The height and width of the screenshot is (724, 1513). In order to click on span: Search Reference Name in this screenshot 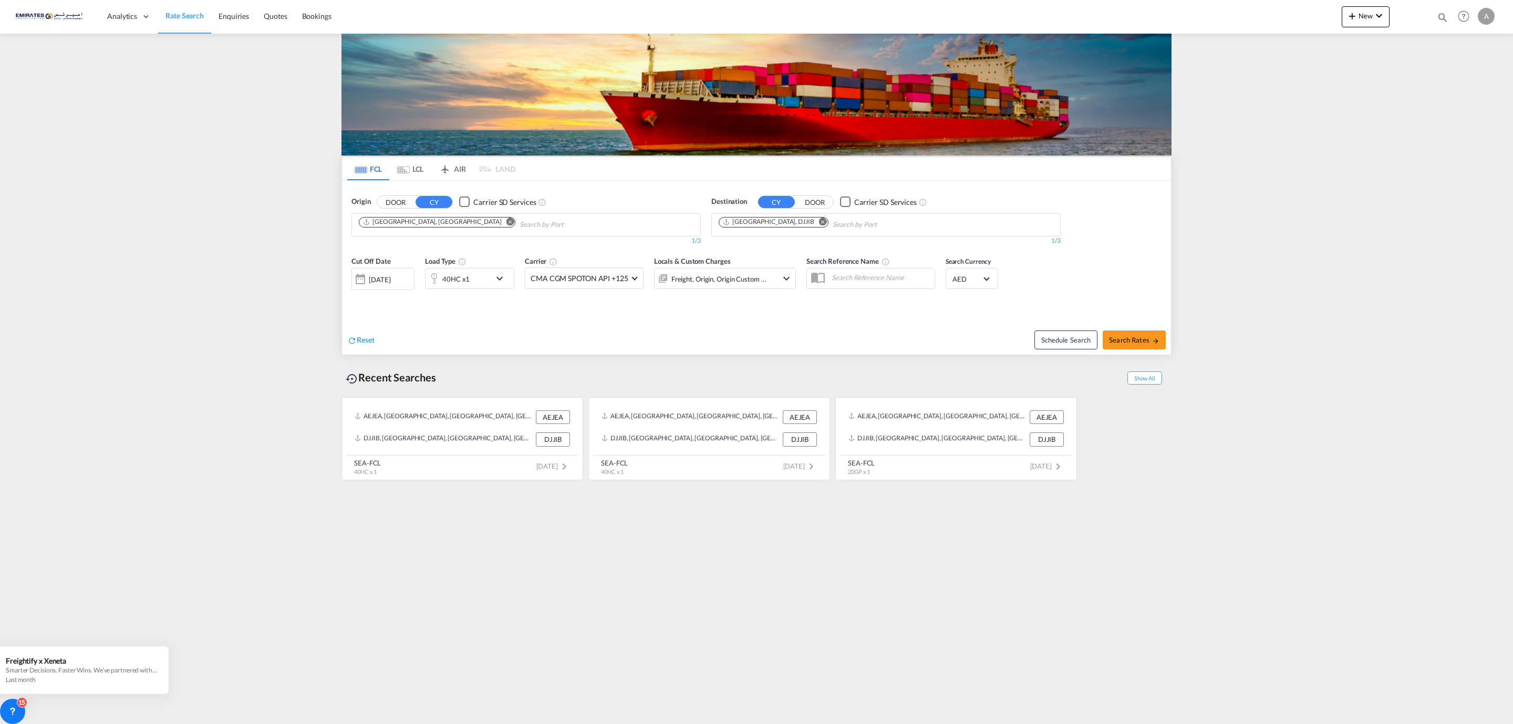, I will do `click(848, 261)`.